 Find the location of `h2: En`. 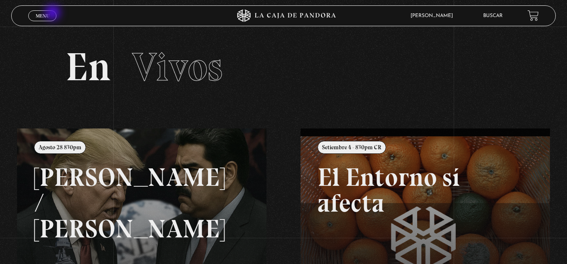

h2: En is located at coordinates (283, 67).